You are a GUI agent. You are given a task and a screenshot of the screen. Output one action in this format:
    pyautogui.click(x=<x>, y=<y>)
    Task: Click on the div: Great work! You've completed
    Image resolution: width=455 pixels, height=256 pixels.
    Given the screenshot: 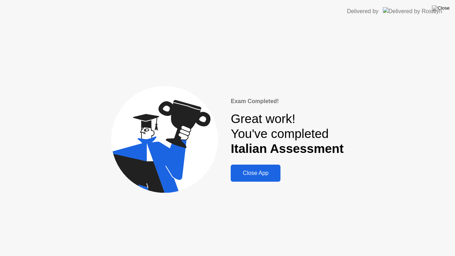 What is the action you would take?
    pyautogui.click(x=287, y=134)
    